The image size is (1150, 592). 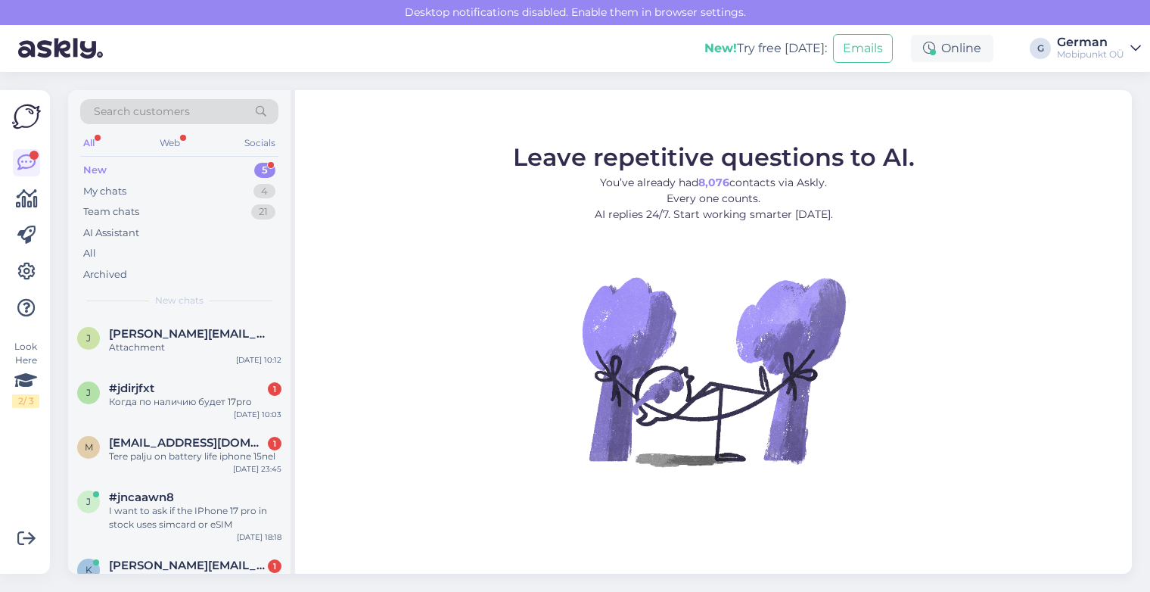 I want to click on button: Emails, so click(x=862, y=48).